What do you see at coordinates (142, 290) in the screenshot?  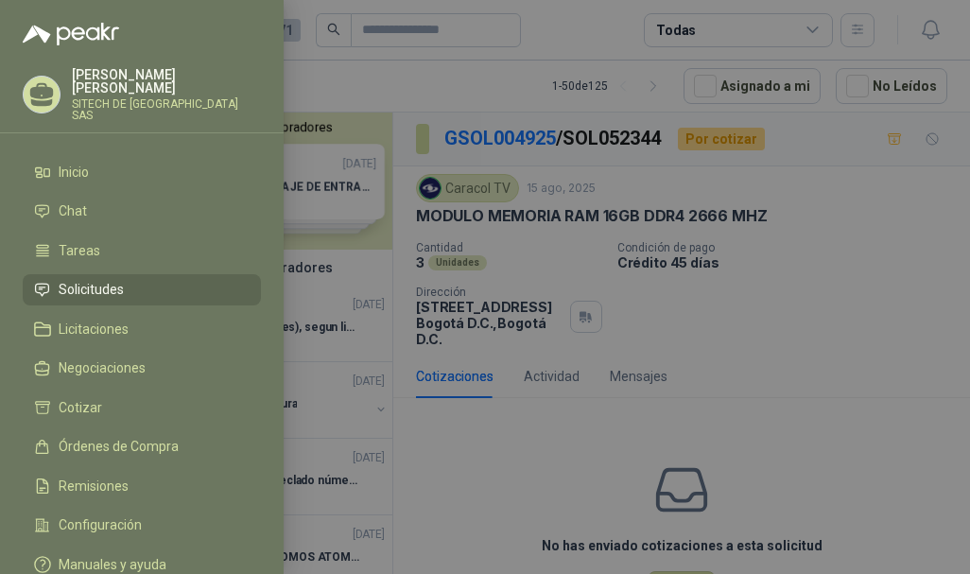 I see `a: Solicitudes` at bounding box center [142, 290].